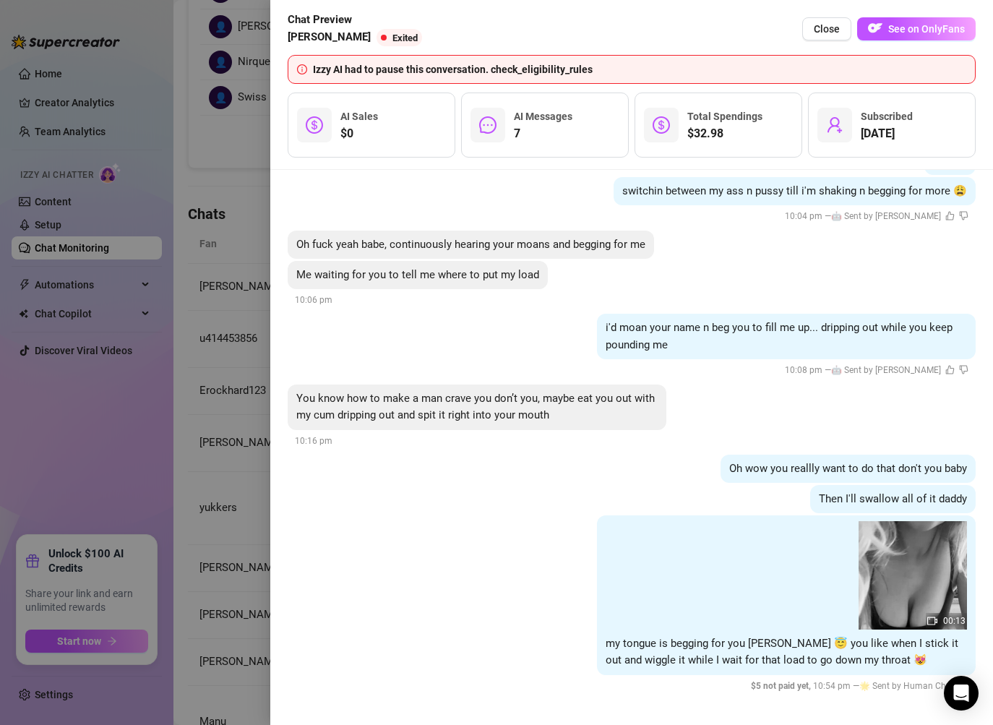 The image size is (993, 725). What do you see at coordinates (961, 693) in the screenshot?
I see `div: Open Intercom Messenger` at bounding box center [961, 693].